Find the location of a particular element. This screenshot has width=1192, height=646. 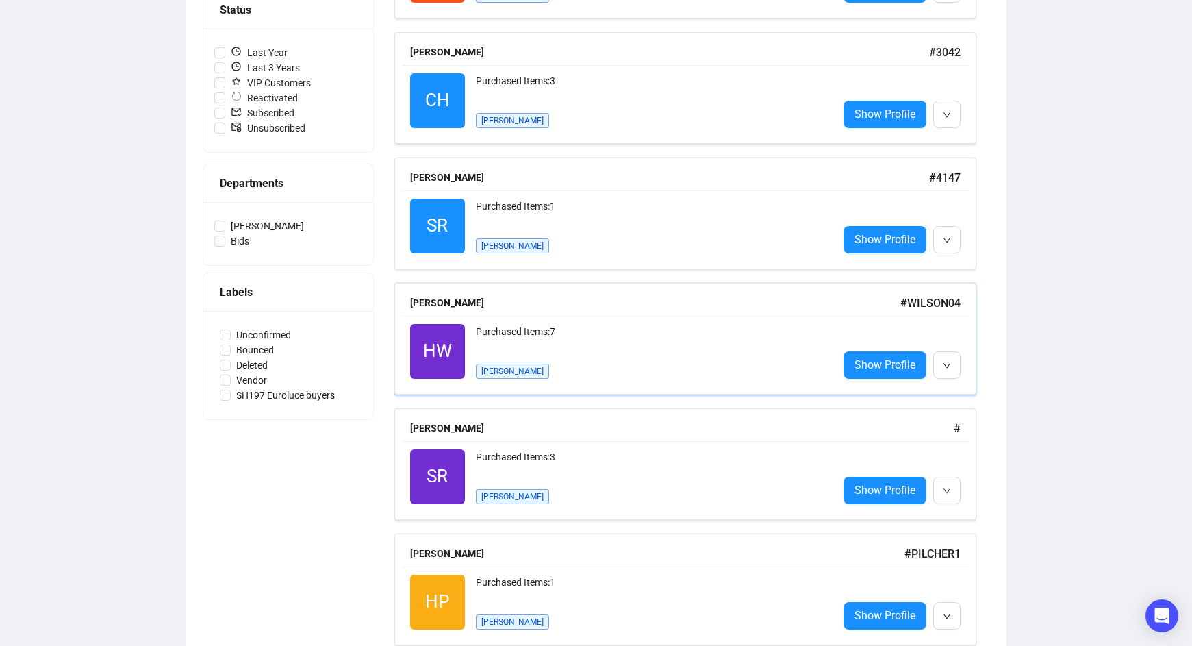

span: Unconfirmed is located at coordinates (264, 335).